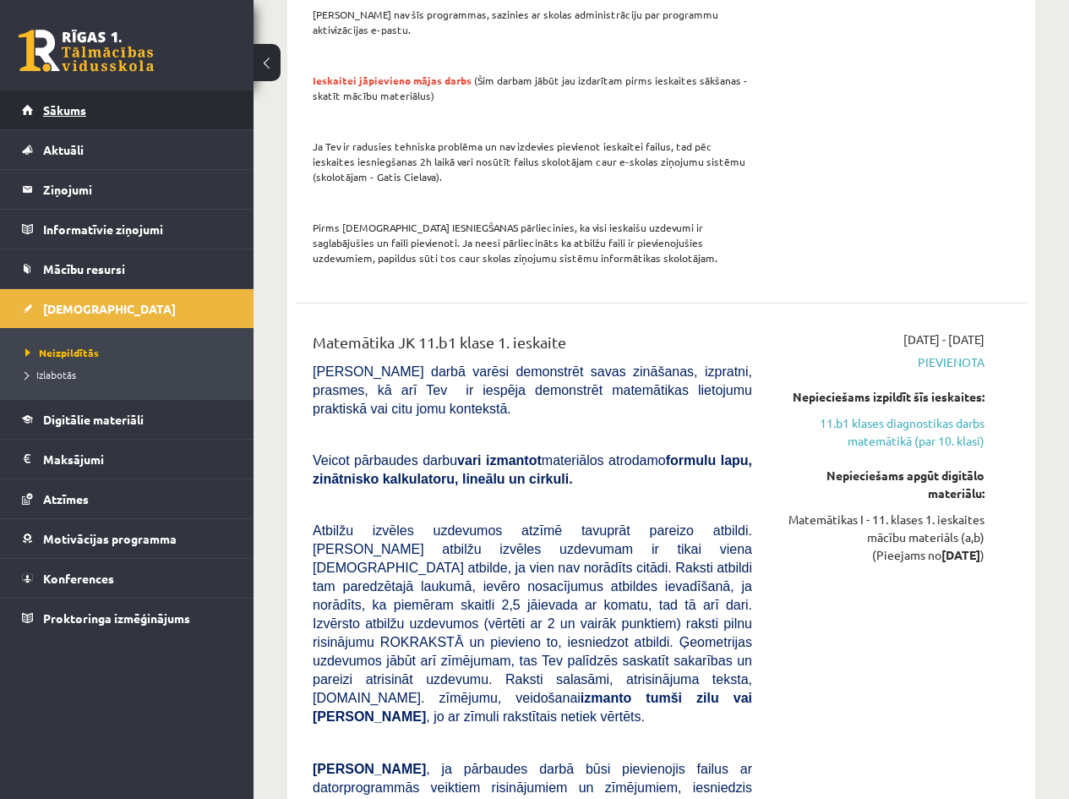 The height and width of the screenshot is (799, 1069). Describe the element at coordinates (117, 618) in the screenshot. I see `span: Proktoringa izmēģinājums` at that location.